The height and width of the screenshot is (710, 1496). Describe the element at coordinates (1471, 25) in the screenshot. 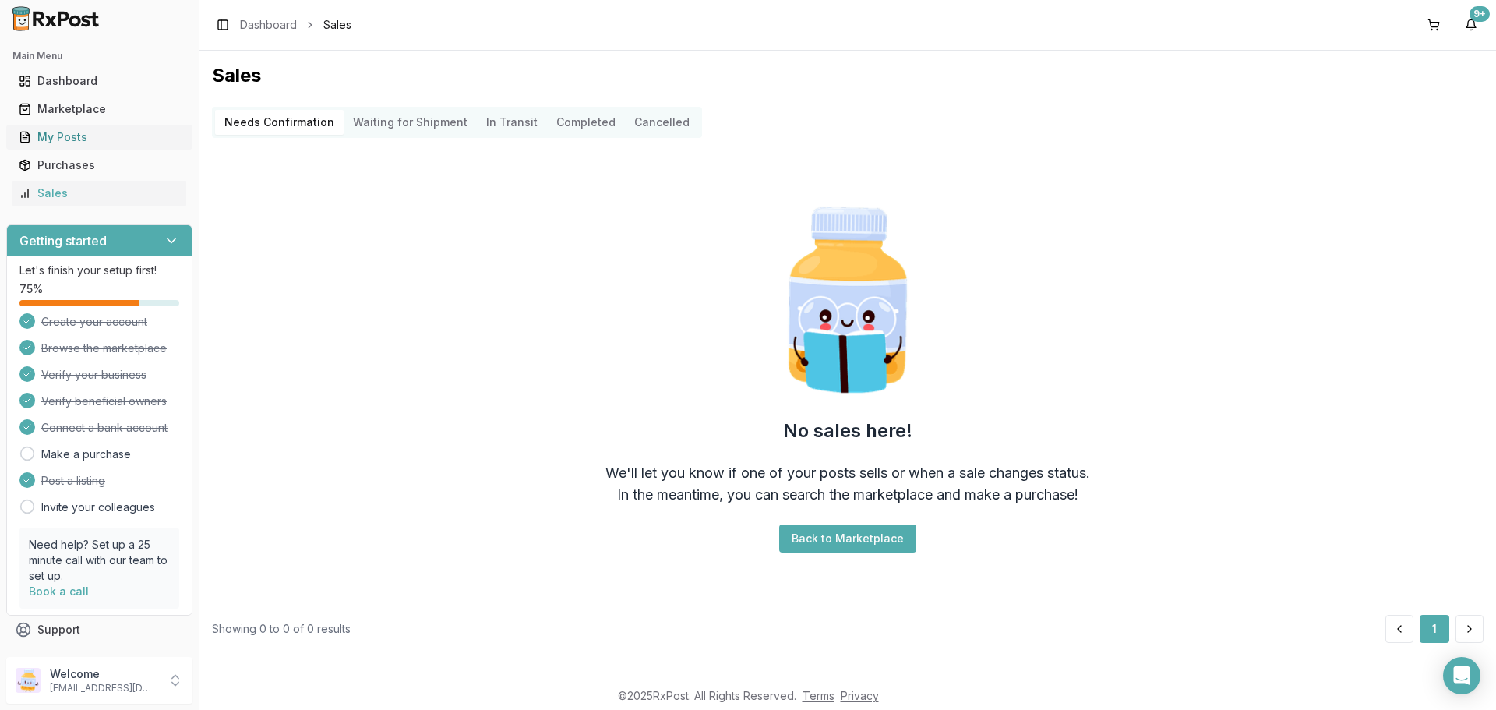

I see `button: 9+` at that location.